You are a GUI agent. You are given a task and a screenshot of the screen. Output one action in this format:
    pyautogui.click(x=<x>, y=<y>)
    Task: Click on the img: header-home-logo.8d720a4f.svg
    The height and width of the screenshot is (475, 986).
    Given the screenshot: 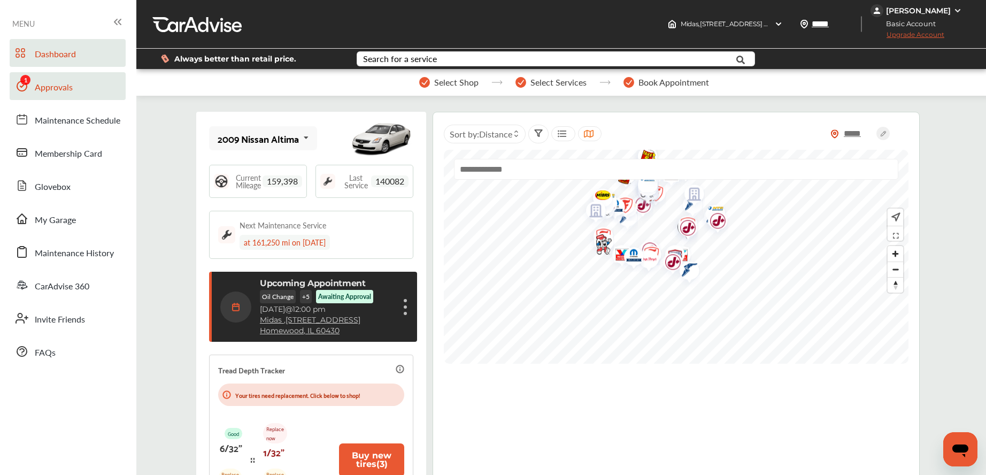 What is the action you would take?
    pyautogui.click(x=672, y=24)
    